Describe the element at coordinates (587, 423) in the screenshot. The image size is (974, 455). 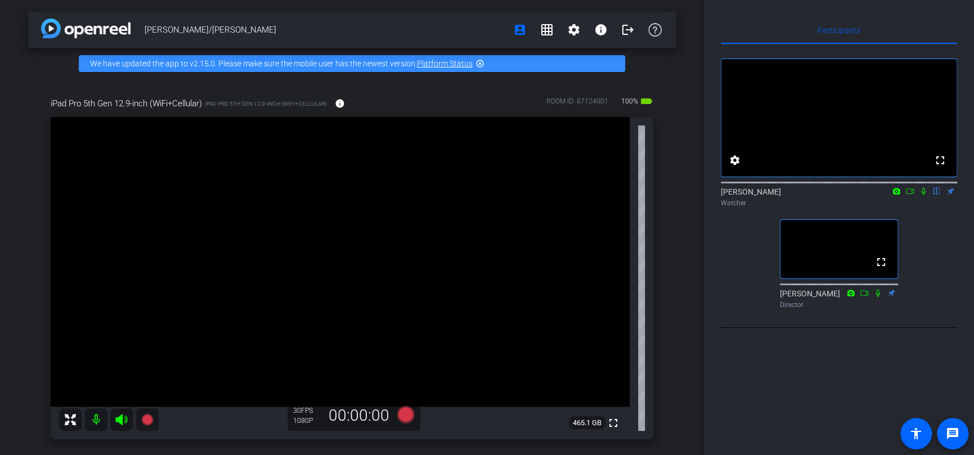
I see `span: 465.1 GB` at that location.